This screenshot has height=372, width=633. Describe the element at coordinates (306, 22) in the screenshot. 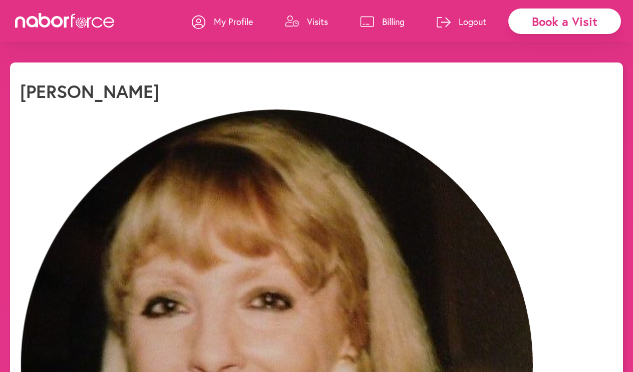

I see `a: Visits` at that location.